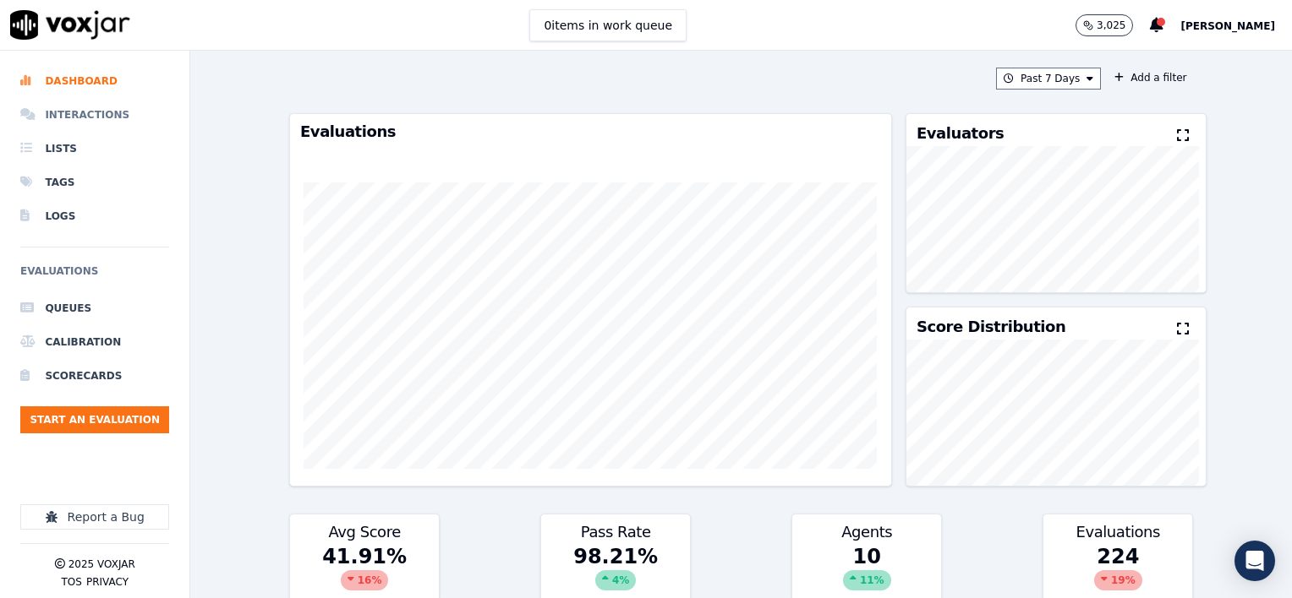 This screenshot has width=1292, height=598. What do you see at coordinates (608, 25) in the screenshot?
I see `button: 0items in work queue` at bounding box center [608, 25].